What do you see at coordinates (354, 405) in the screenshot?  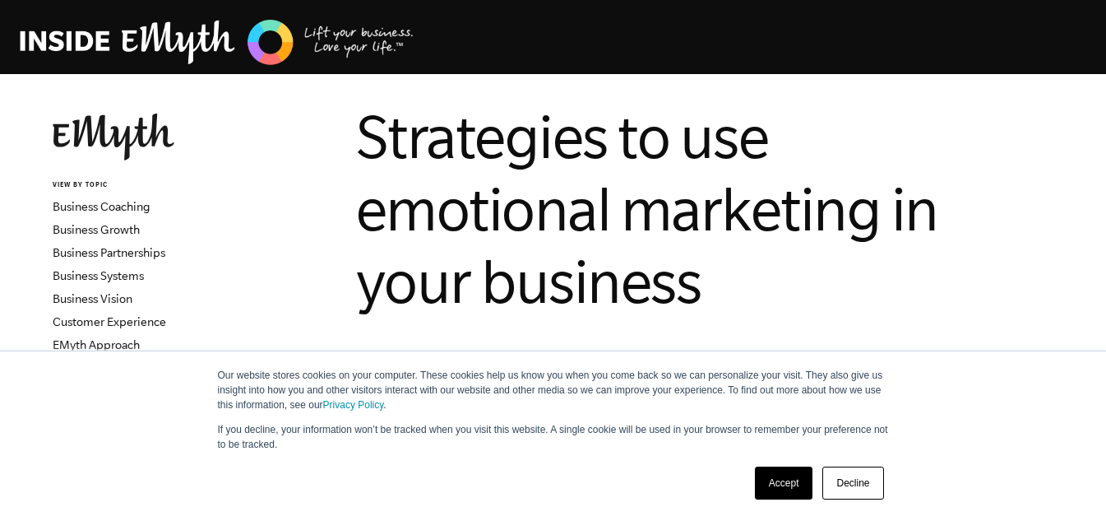 I see `a: Privacy Policy` at bounding box center [354, 405].